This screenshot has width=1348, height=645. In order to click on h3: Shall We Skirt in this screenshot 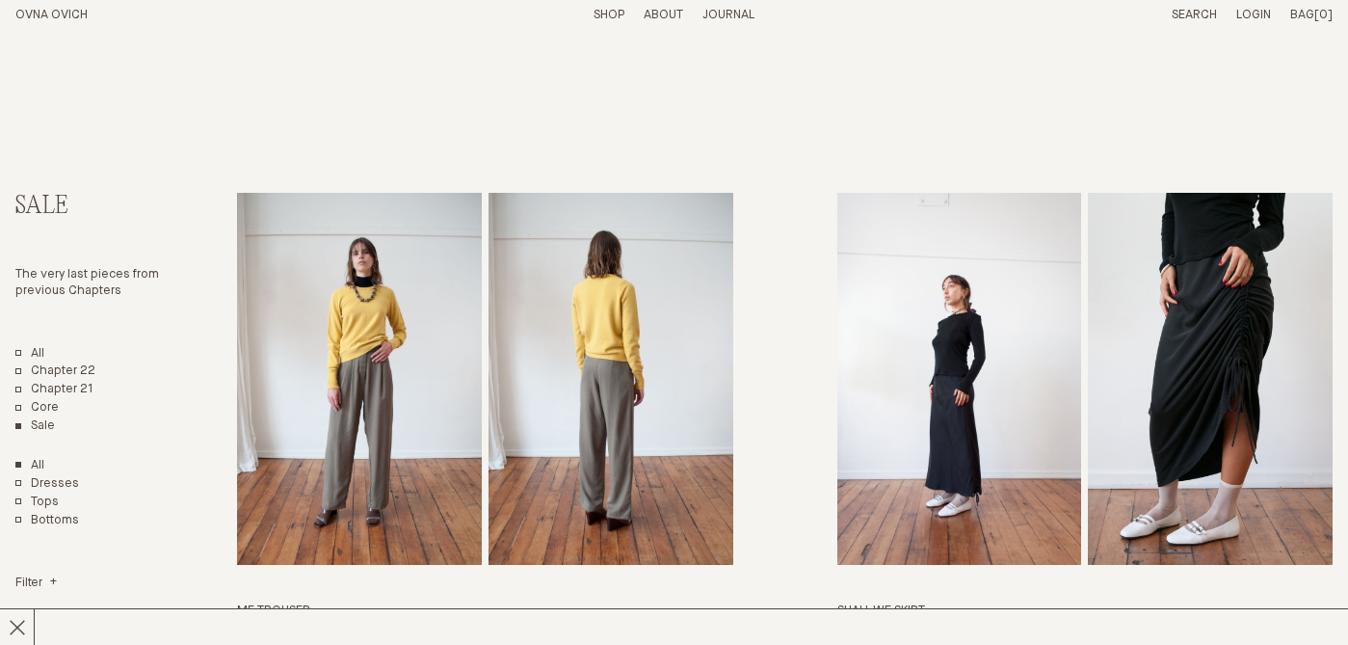, I will do `click(1085, 611)`.